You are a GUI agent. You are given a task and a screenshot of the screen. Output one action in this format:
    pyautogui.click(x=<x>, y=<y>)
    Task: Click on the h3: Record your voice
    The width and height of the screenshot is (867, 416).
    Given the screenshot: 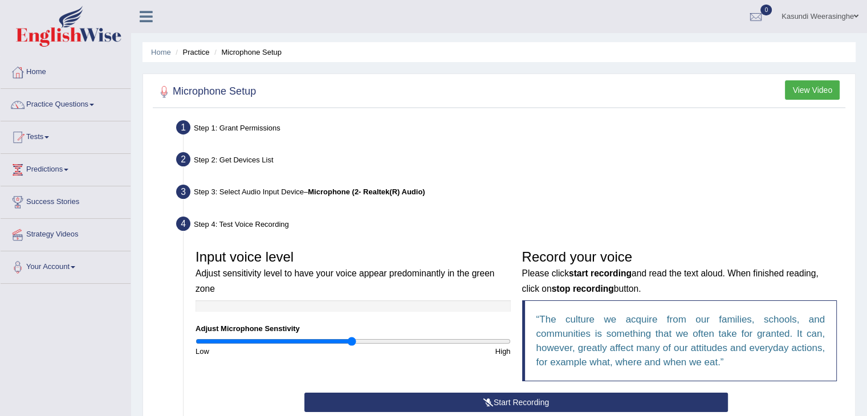 What is the action you would take?
    pyautogui.click(x=679, y=272)
    